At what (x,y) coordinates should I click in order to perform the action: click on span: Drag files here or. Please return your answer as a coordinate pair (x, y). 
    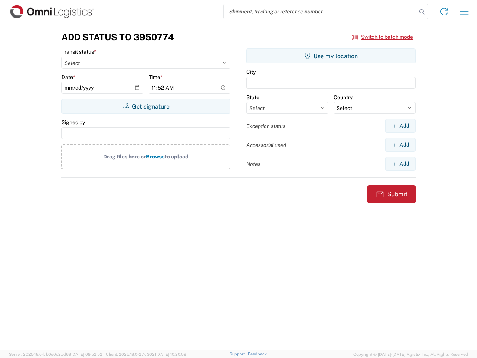
    Looking at the image, I should click on (124, 157).